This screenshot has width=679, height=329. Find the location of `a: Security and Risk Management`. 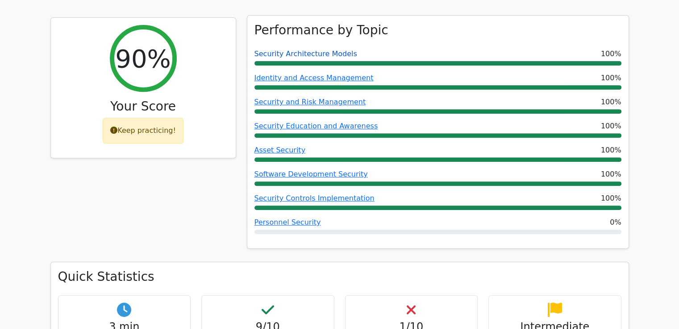

a: Security and Risk Management is located at coordinates (310, 102).